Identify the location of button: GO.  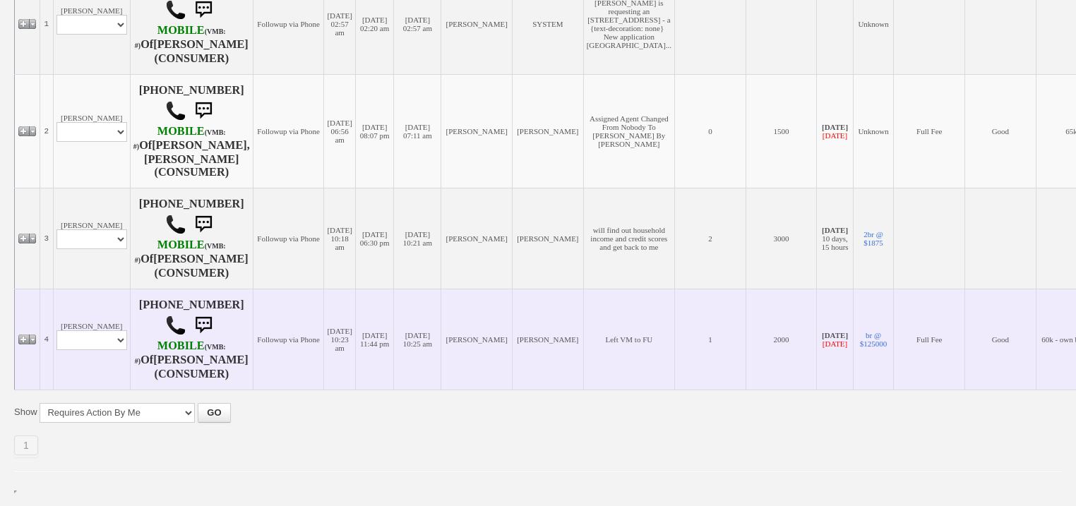
(214, 413).